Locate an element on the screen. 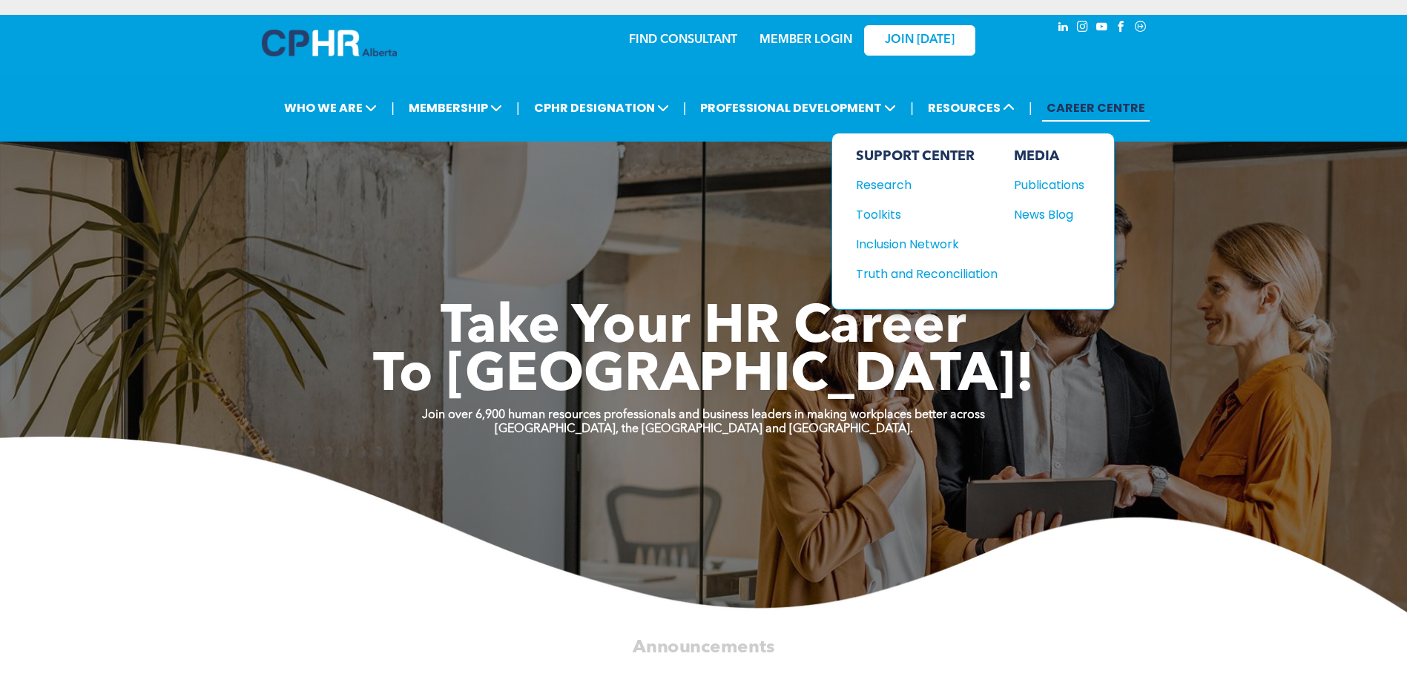 This screenshot has width=1407, height=685. a: Research is located at coordinates (926, 185).